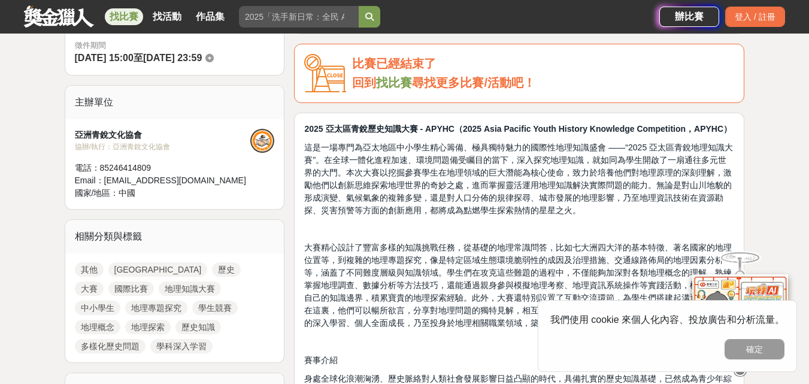 This screenshot has width=809, height=384. I want to click on div: 主辦單位, so click(175, 102).